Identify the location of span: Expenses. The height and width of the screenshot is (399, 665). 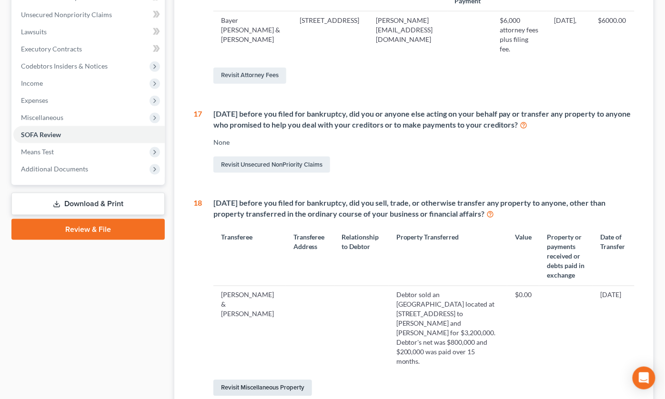
(34, 100).